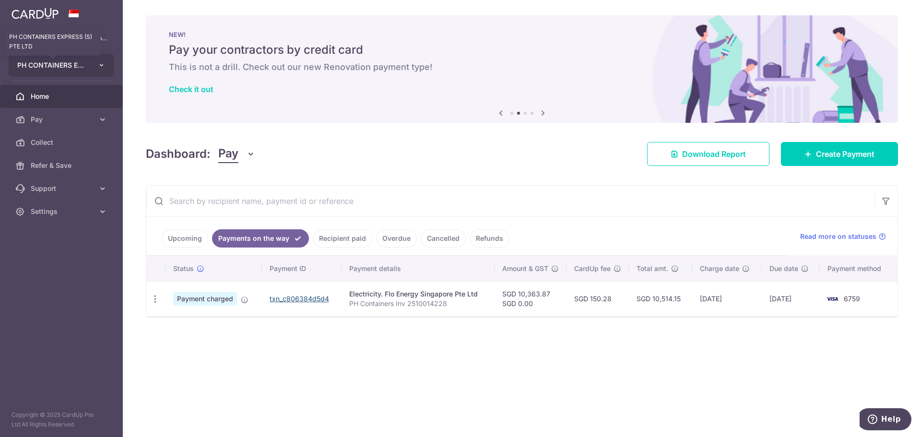  Describe the element at coordinates (652, 269) in the screenshot. I see `span: Total amt.` at that location.